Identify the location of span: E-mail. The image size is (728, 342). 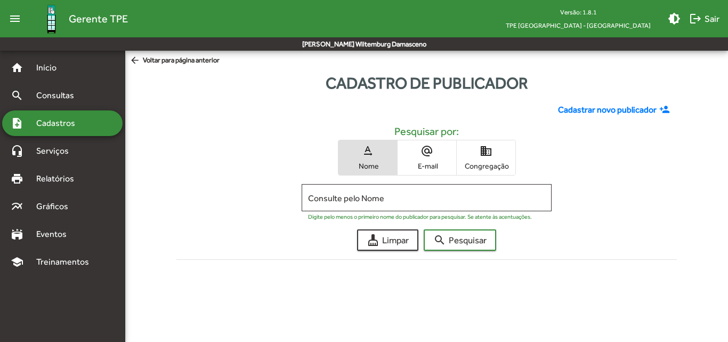
(427, 166).